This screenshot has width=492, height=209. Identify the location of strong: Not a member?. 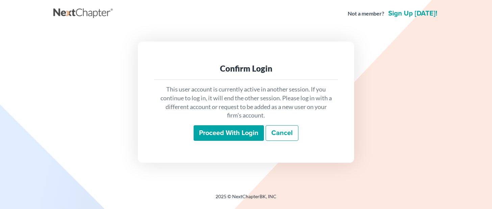
(366, 14).